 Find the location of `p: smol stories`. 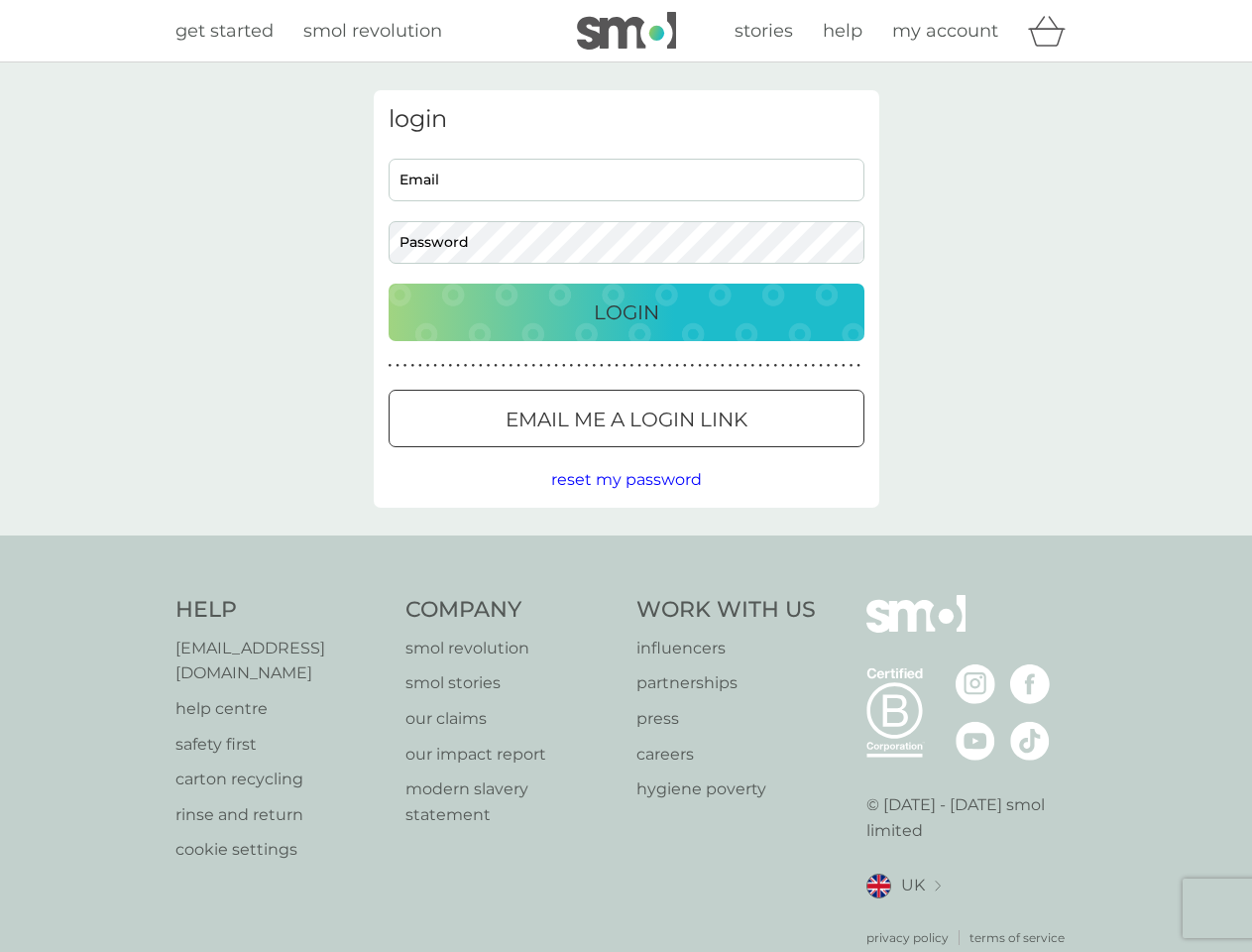

p: smol stories is located at coordinates (510, 683).